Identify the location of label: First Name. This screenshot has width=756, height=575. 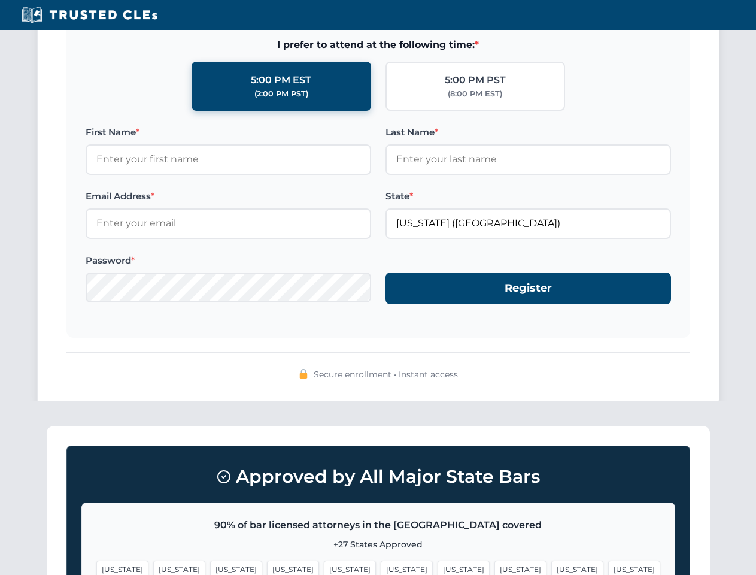
(228, 132).